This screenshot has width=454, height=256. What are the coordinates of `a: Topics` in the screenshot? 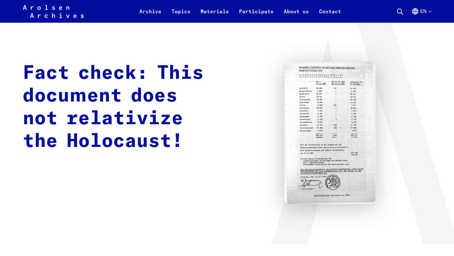 It's located at (181, 15).